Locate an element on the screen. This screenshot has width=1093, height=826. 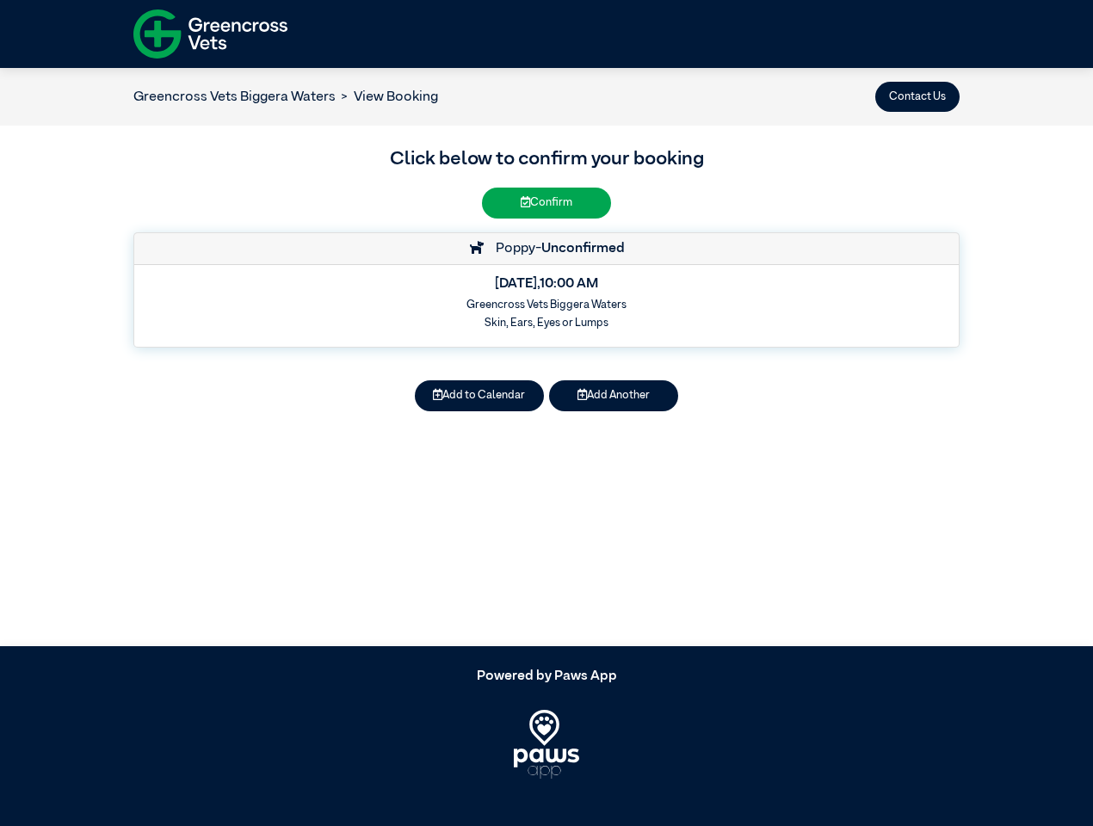
h3: Click below to confirm your booking is located at coordinates (546, 160).